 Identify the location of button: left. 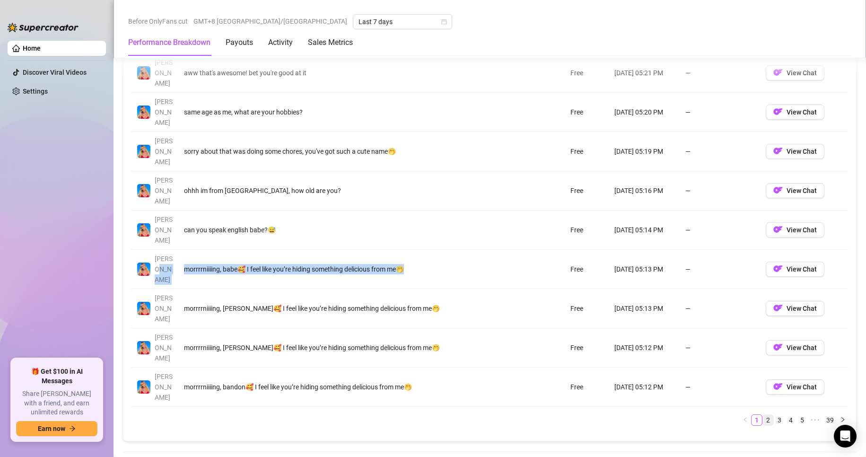
(746, 420).